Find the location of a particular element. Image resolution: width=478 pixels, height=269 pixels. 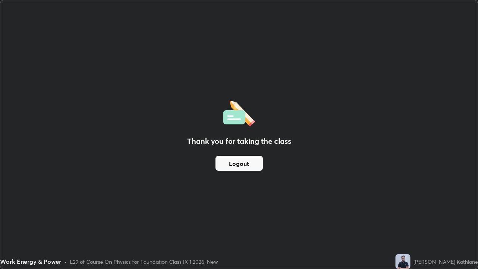

h2: Thank you for taking the class is located at coordinates (239, 141).